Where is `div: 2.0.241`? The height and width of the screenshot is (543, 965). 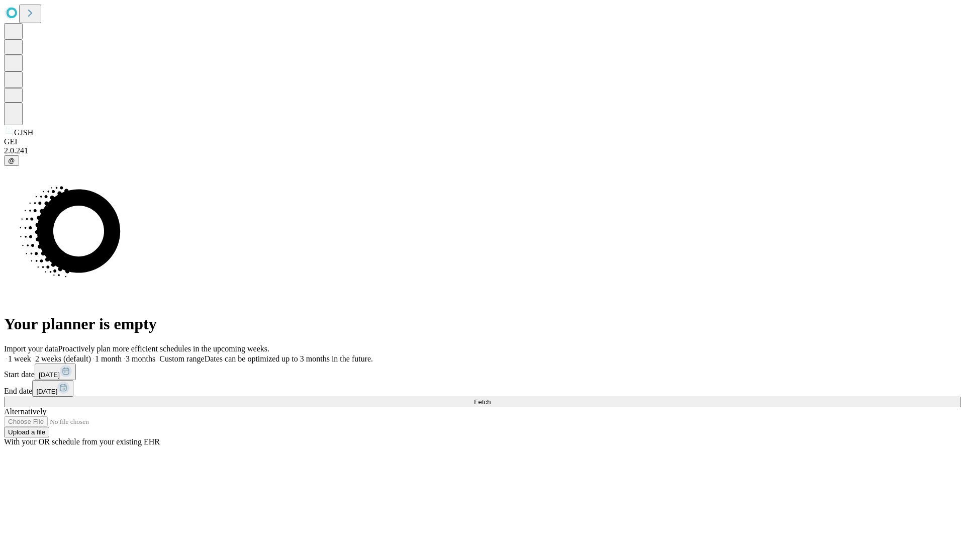
div: 2.0.241 is located at coordinates (483, 151).